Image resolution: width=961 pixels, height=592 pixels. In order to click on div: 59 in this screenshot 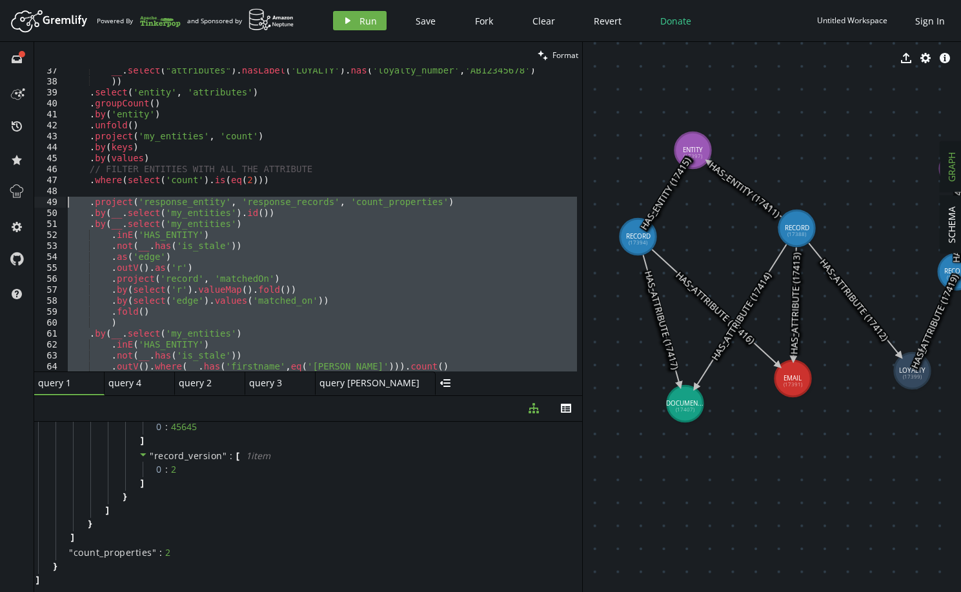, I will do `click(50, 312)`.